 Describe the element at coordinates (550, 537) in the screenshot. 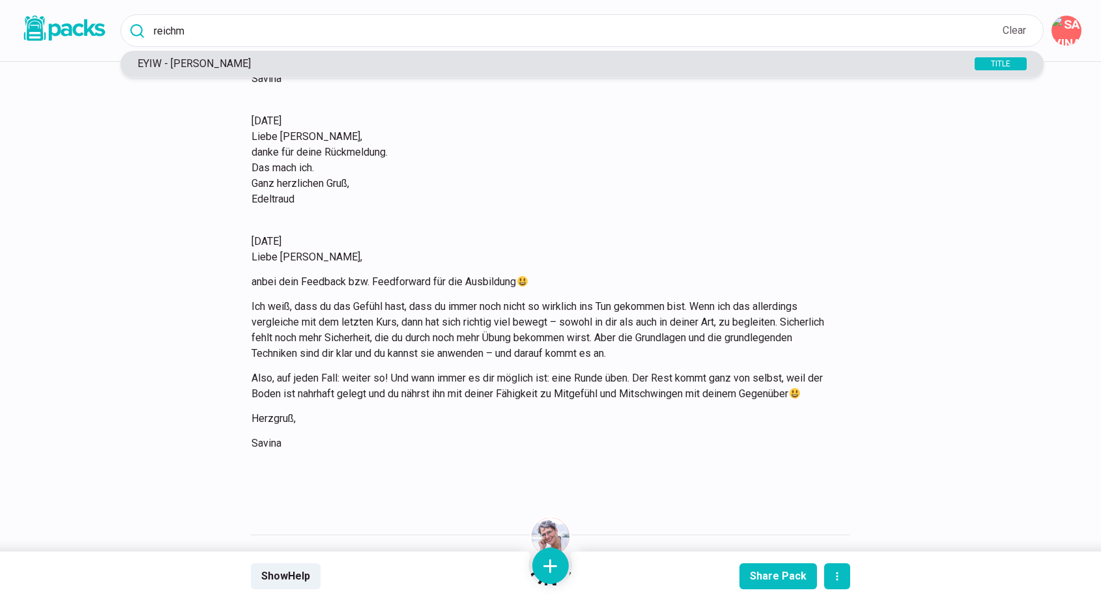

I see `img: Savina Tilmann` at that location.